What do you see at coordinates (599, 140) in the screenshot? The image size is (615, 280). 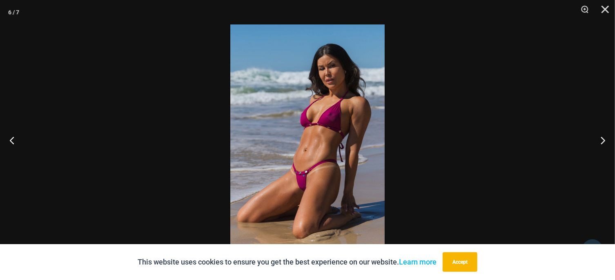 I see `button: Next` at bounding box center [599, 140].